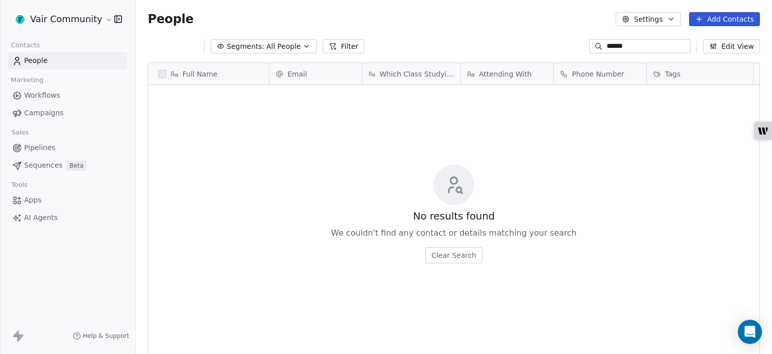  I want to click on div: Phone Number, so click(600, 73).